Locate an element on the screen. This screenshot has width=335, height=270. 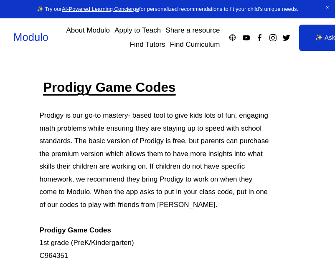
a: Find Tutors is located at coordinates (147, 45).